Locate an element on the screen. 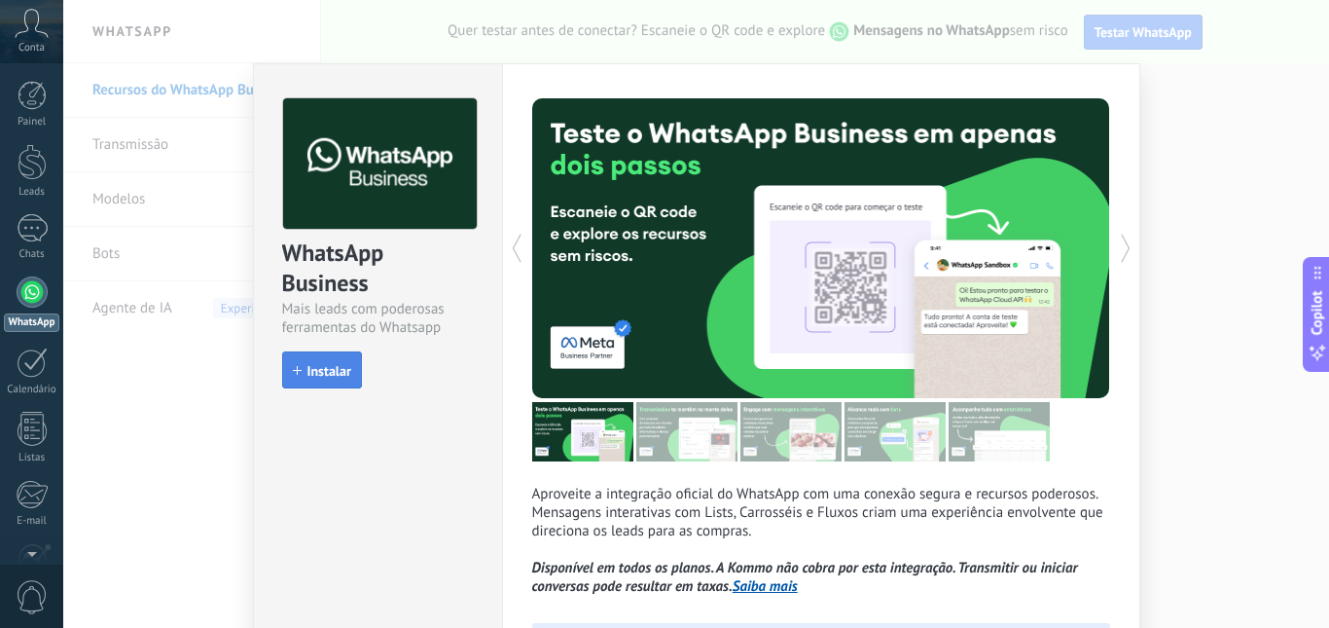 This screenshot has height=628, width=1329. img: tour_image_58a1c38c4dee0ce492f4b60cdcddf18a.png is located at coordinates (895, 431).